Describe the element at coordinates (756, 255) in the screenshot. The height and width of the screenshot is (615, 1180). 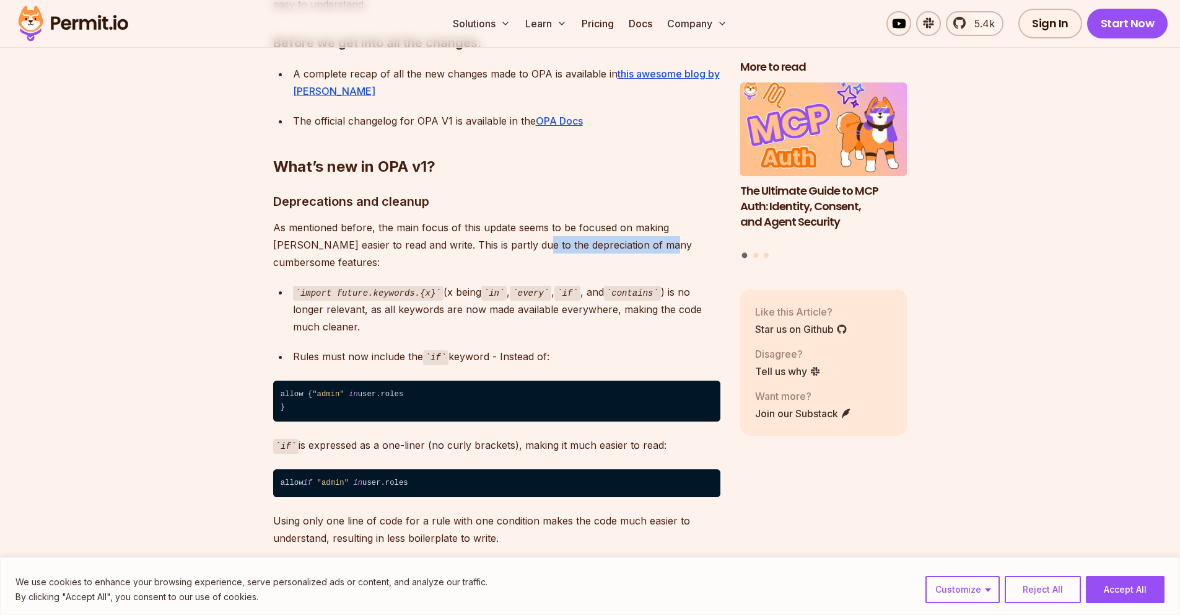
I see `button: Go to slide 2` at that location.